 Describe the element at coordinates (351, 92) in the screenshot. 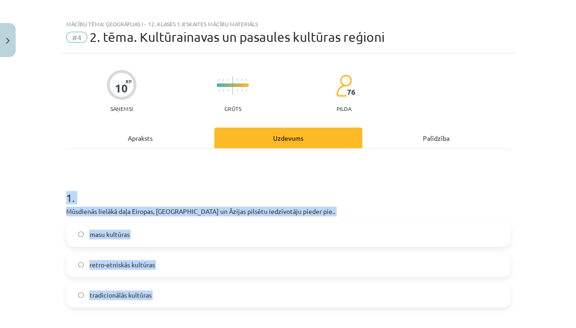

I see `span: 76` at that location.